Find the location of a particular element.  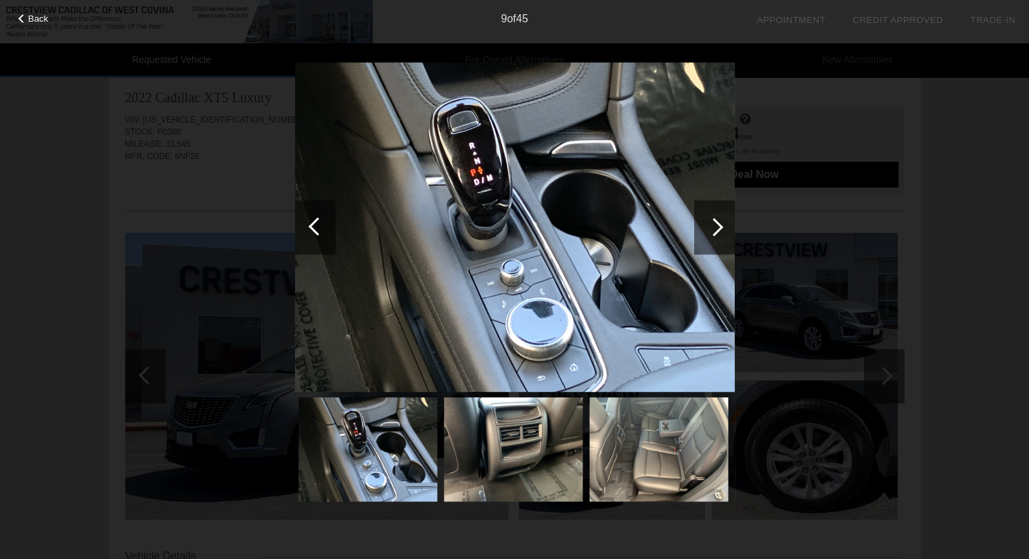

a: Trade-In is located at coordinates (992, 20).